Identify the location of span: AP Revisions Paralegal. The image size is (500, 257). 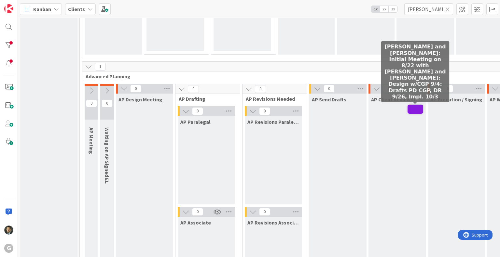
(273, 122).